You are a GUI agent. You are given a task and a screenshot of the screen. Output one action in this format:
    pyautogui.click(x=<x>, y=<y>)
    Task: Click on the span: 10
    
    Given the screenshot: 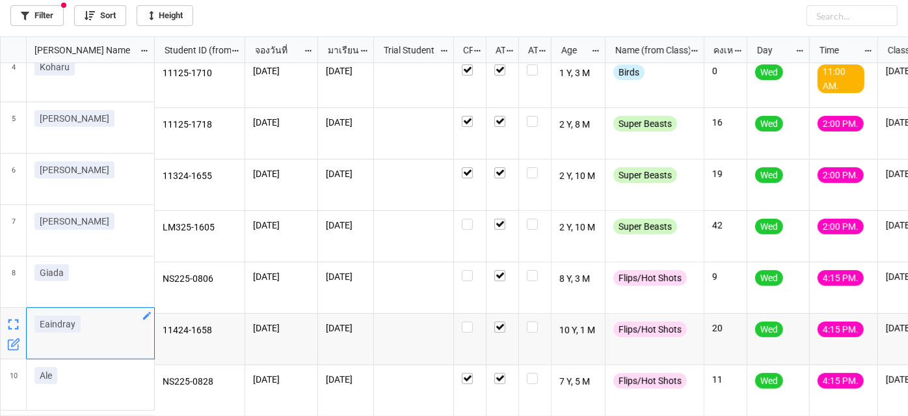 What is the action you would take?
    pyautogui.click(x=14, y=385)
    